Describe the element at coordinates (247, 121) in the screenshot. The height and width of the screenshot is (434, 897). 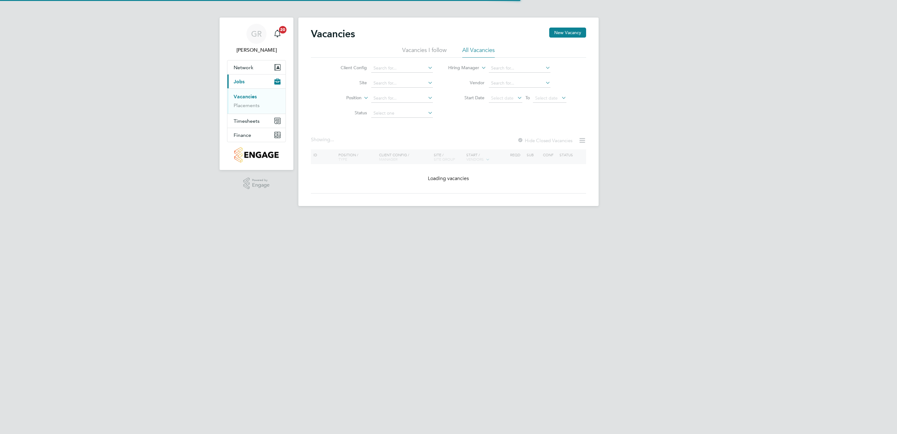
I see `span: Timesheets` at that location.